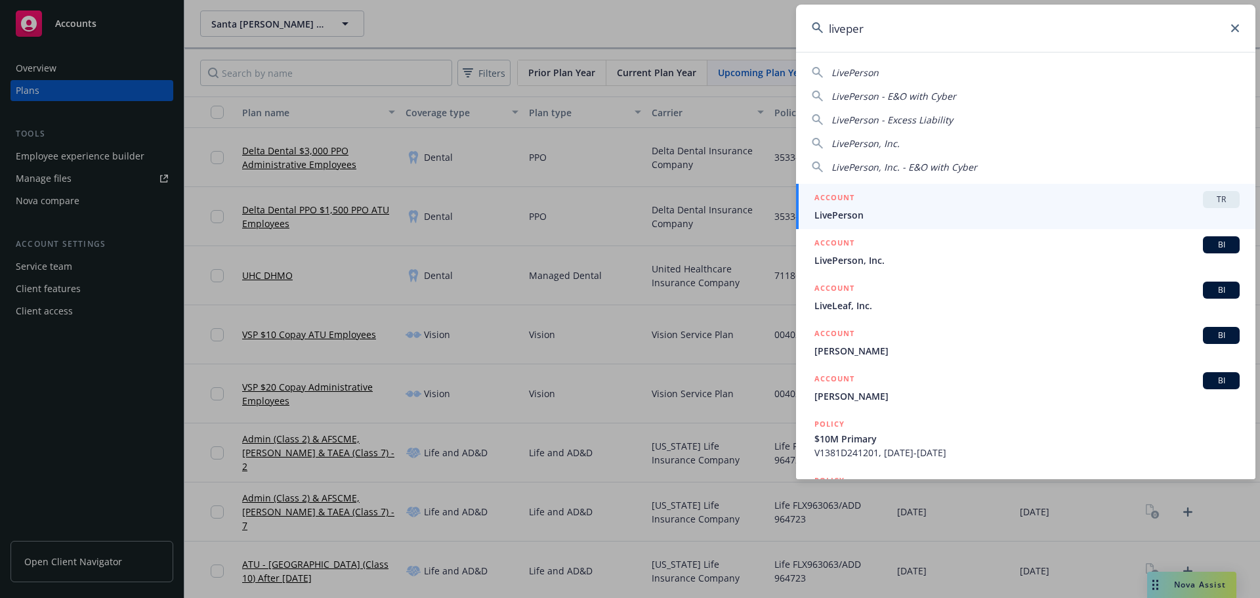 This screenshot has height=598, width=1260. Describe the element at coordinates (894, 96) in the screenshot. I see `span: LivePerson - E&O with Cyber` at that location.